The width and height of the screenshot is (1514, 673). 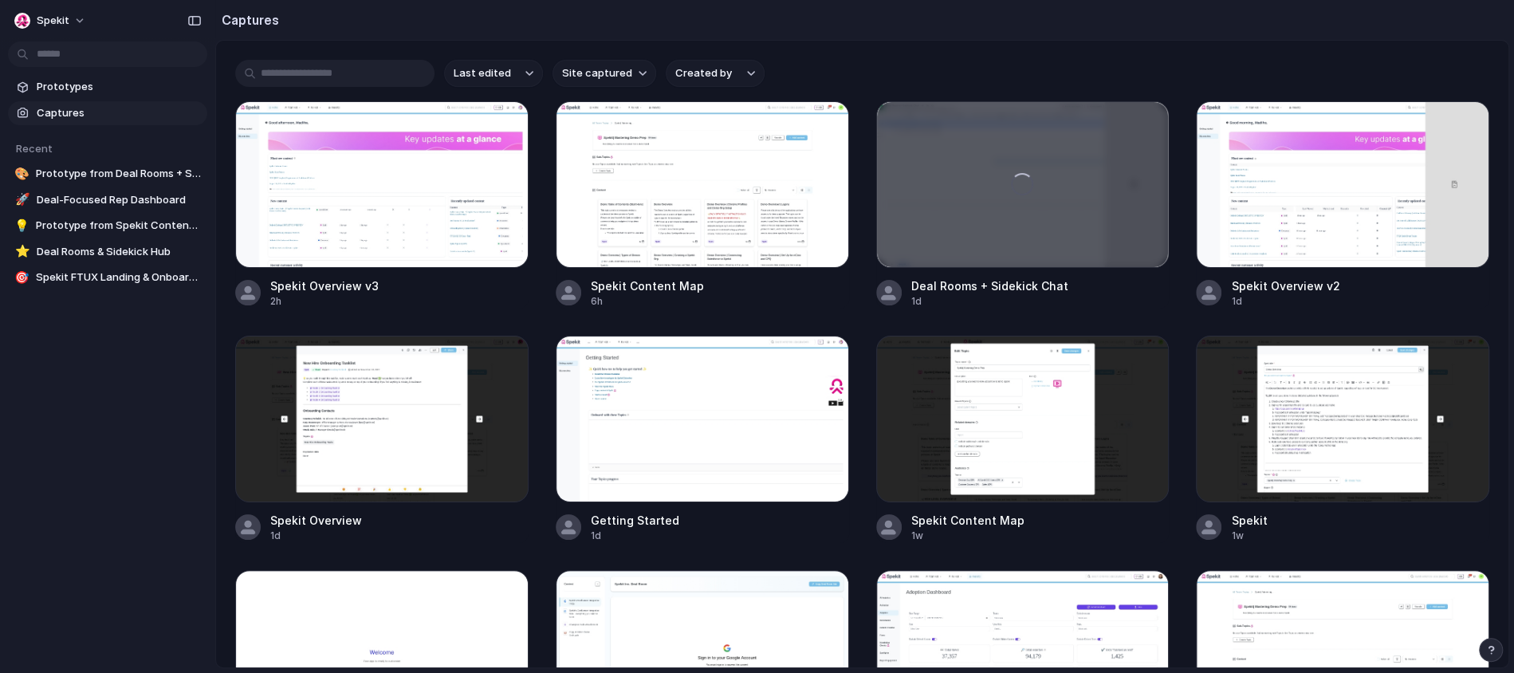 I want to click on a: Prototypes, so click(x=108, y=87).